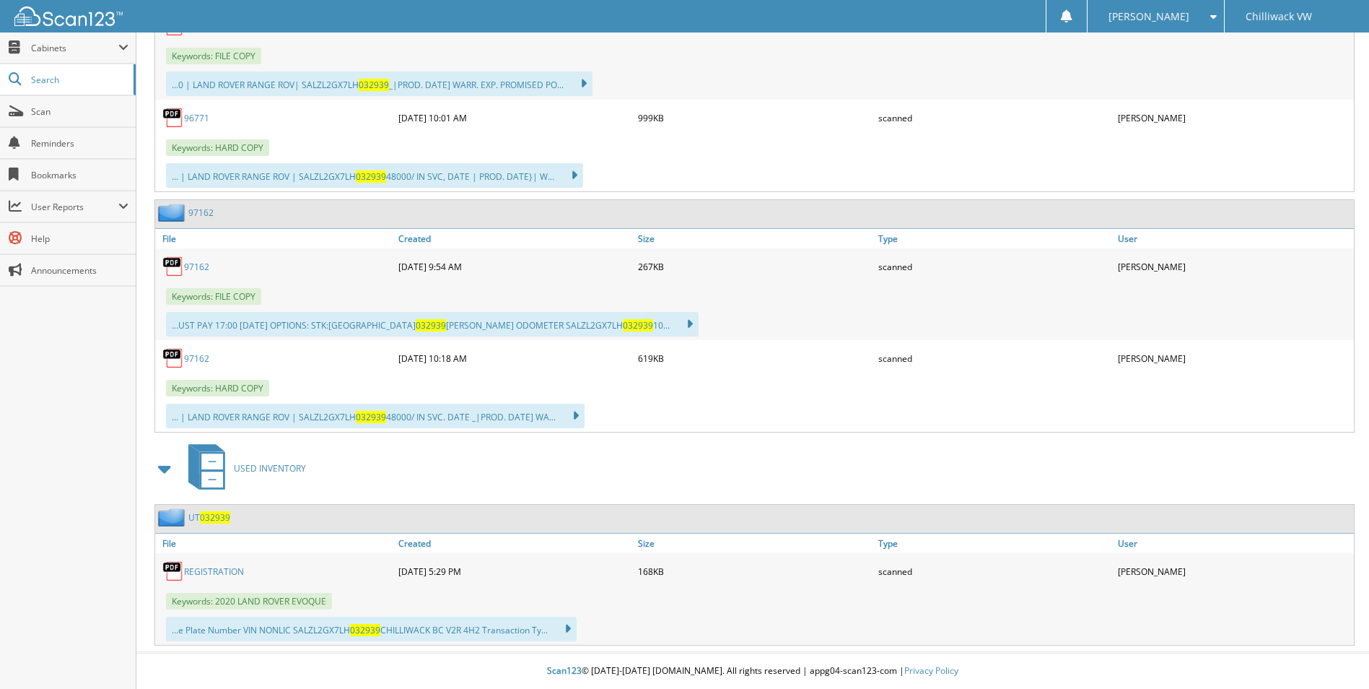 This screenshot has width=1369, height=689. I want to click on img: scan123-logo-white.svg, so click(69, 16).